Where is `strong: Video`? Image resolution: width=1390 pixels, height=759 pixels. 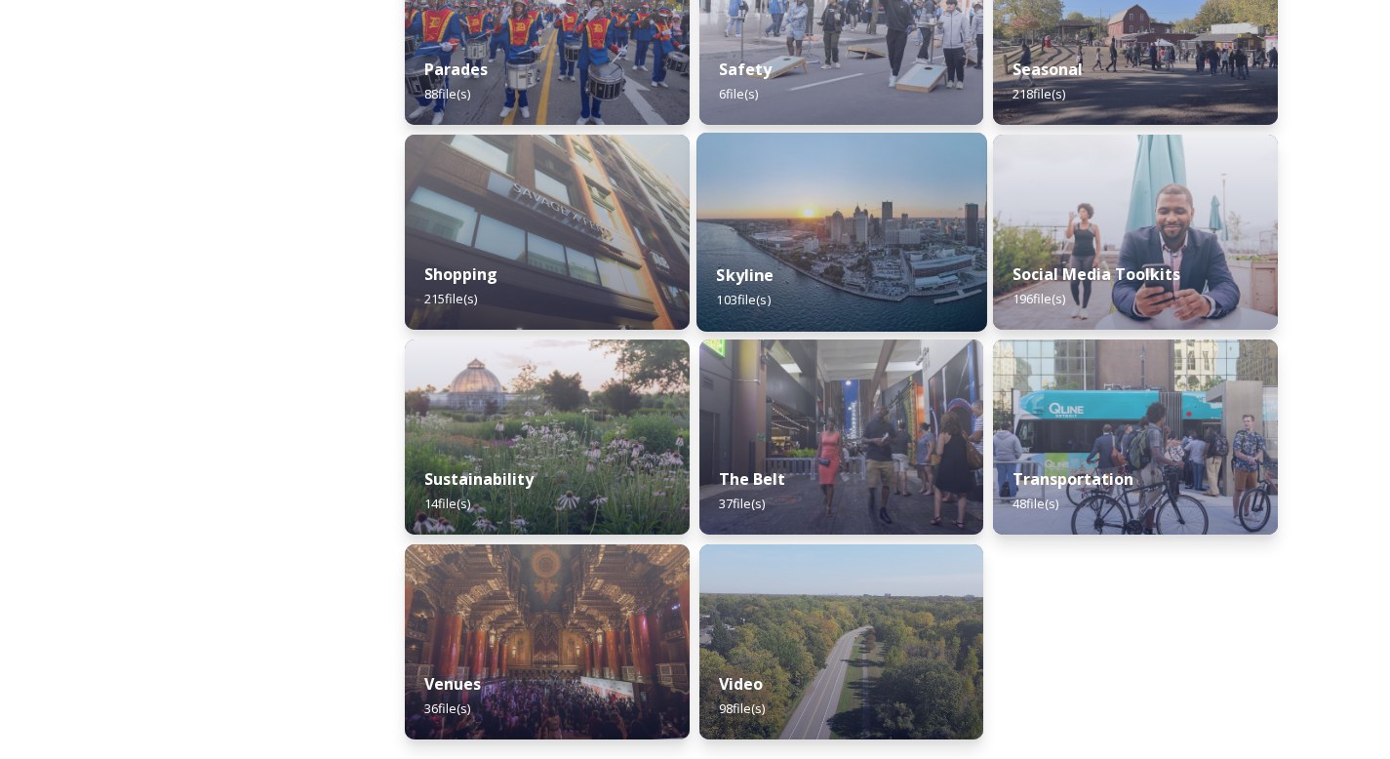
strong: Video is located at coordinates (740, 684).